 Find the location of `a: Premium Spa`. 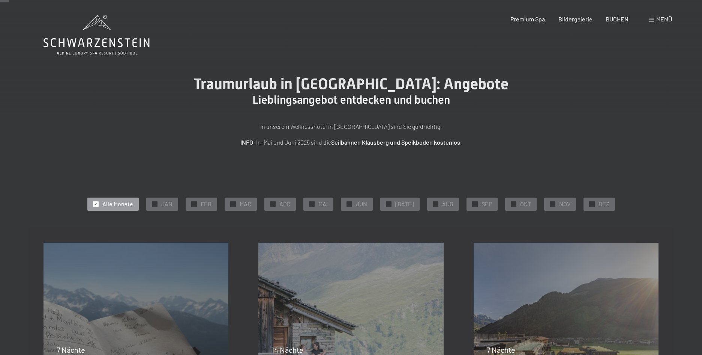

a: Premium Spa is located at coordinates (528, 19).